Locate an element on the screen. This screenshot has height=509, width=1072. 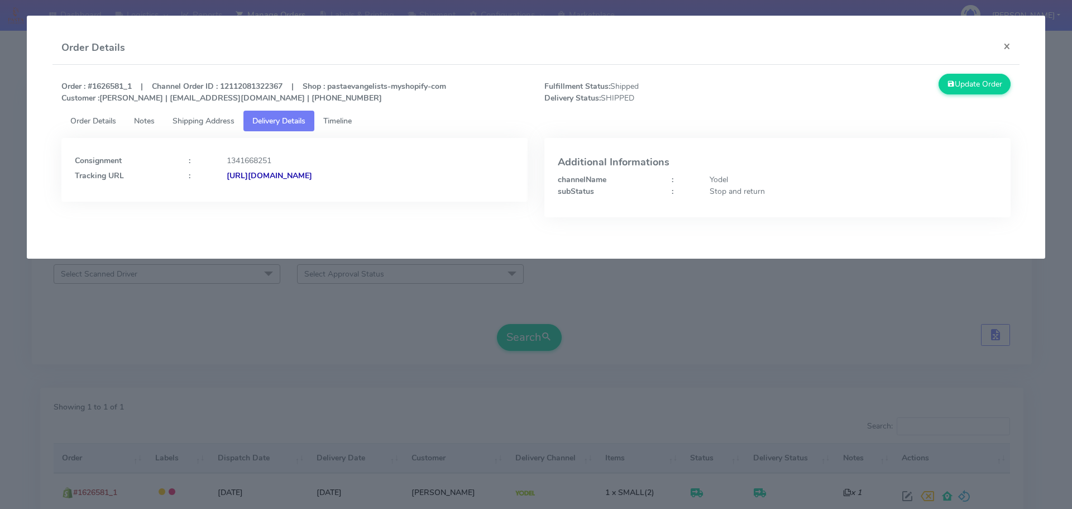
span: Timeline is located at coordinates (337, 121).